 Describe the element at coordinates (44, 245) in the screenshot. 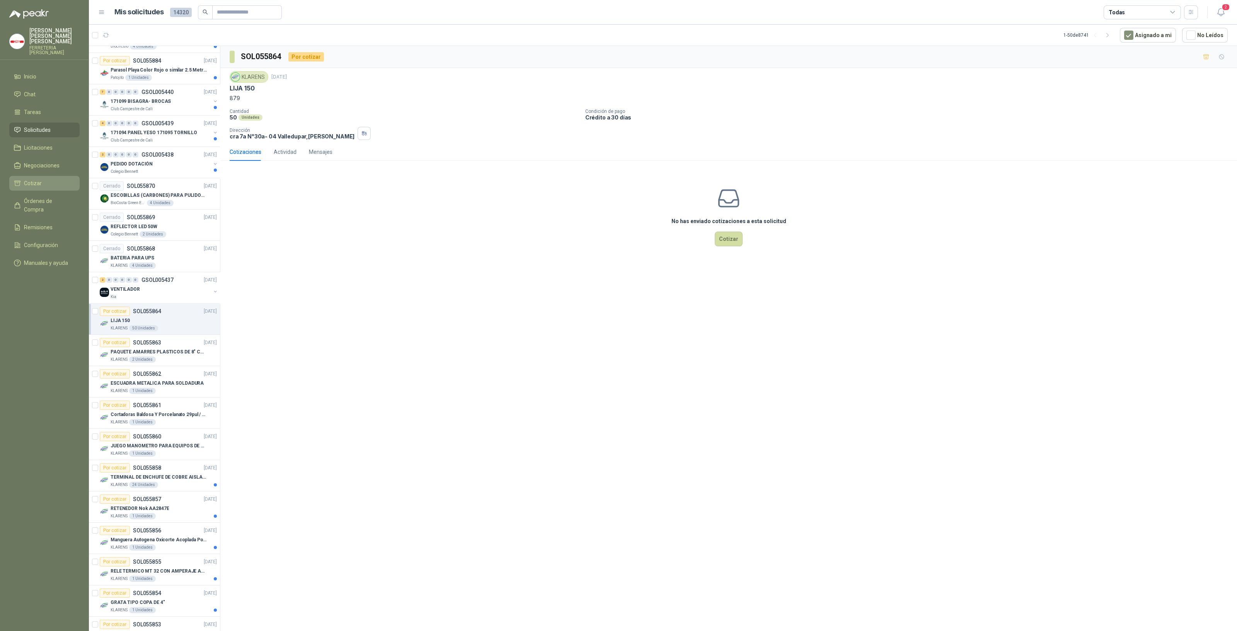

I see `a: Configuración` at that location.